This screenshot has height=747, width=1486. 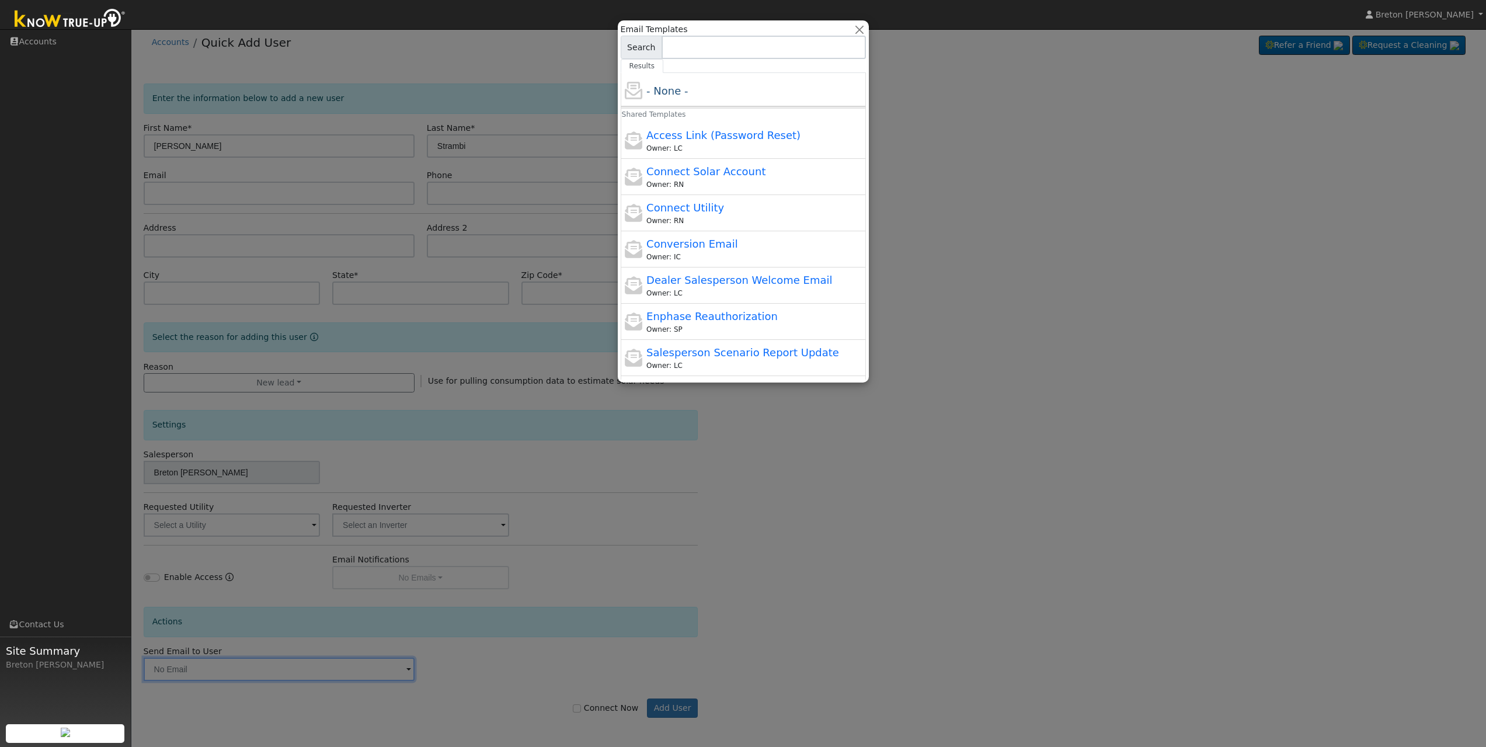 I want to click on div: Samantha Perry, so click(x=754, y=329).